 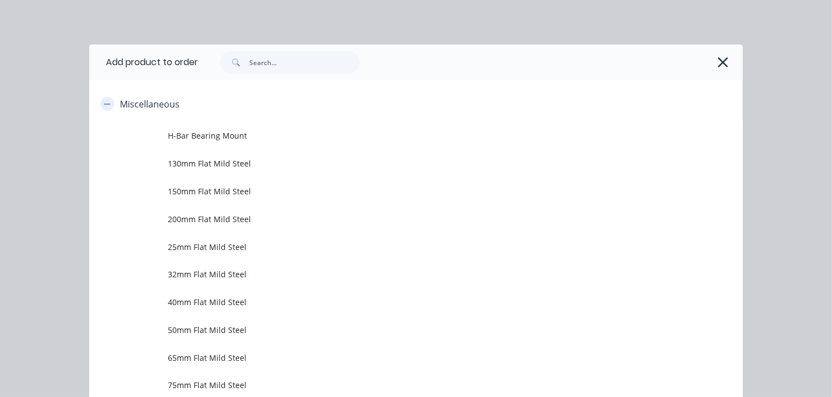 I want to click on span: 200mm Flat Mild Steel, so click(x=397, y=219).